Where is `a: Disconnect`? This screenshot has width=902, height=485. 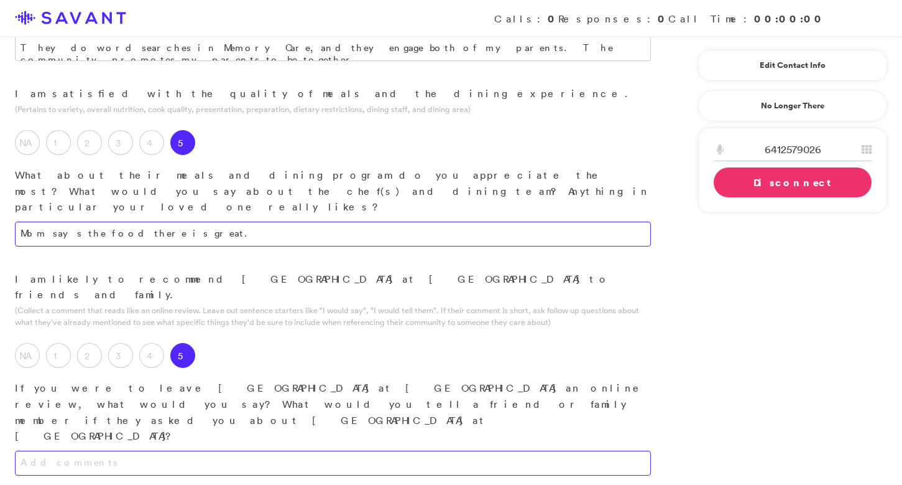
a: Disconnect is located at coordinates (793, 182).